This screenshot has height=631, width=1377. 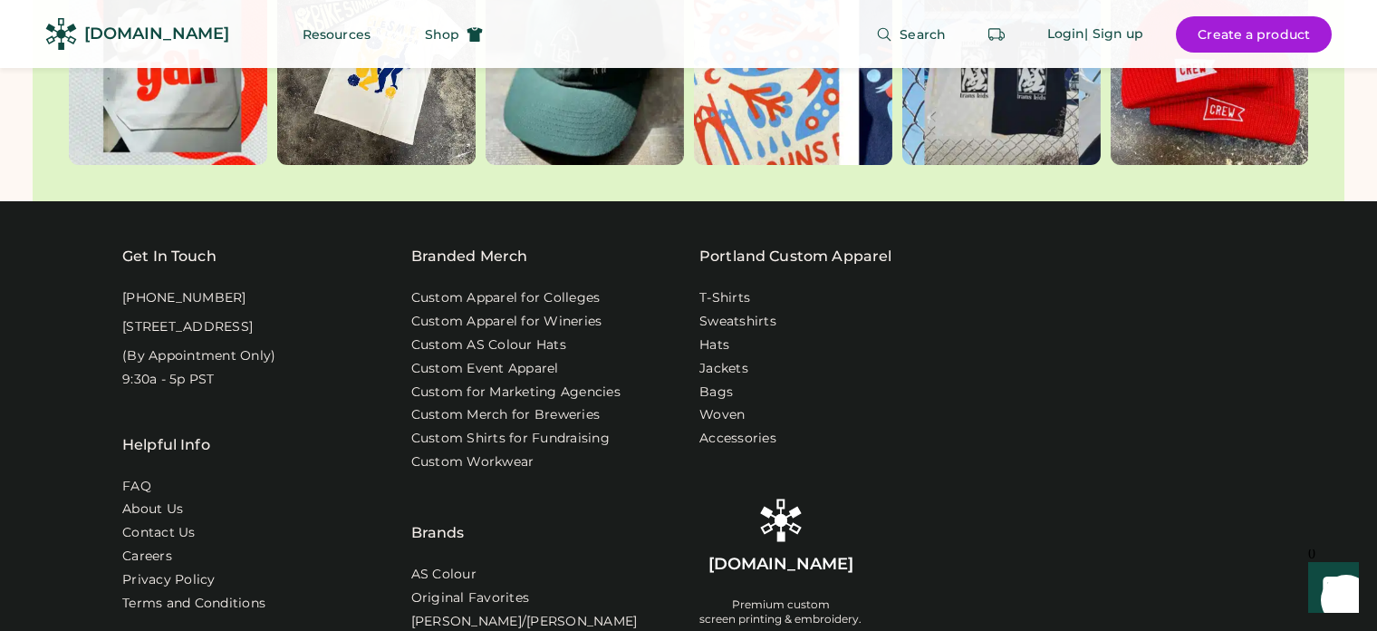 I want to click on div: Brands, so click(x=438, y=510).